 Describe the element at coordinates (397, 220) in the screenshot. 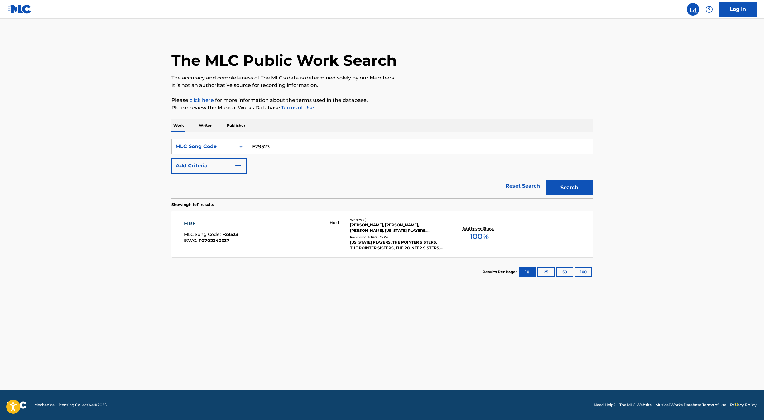

I see `div: Writers ( 8 )` at that location.